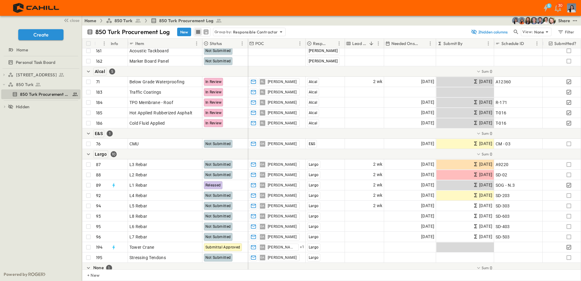 The image size is (581, 281). Describe the element at coordinates (502, 226) in the screenshot. I see `span: SD-403` at that location.